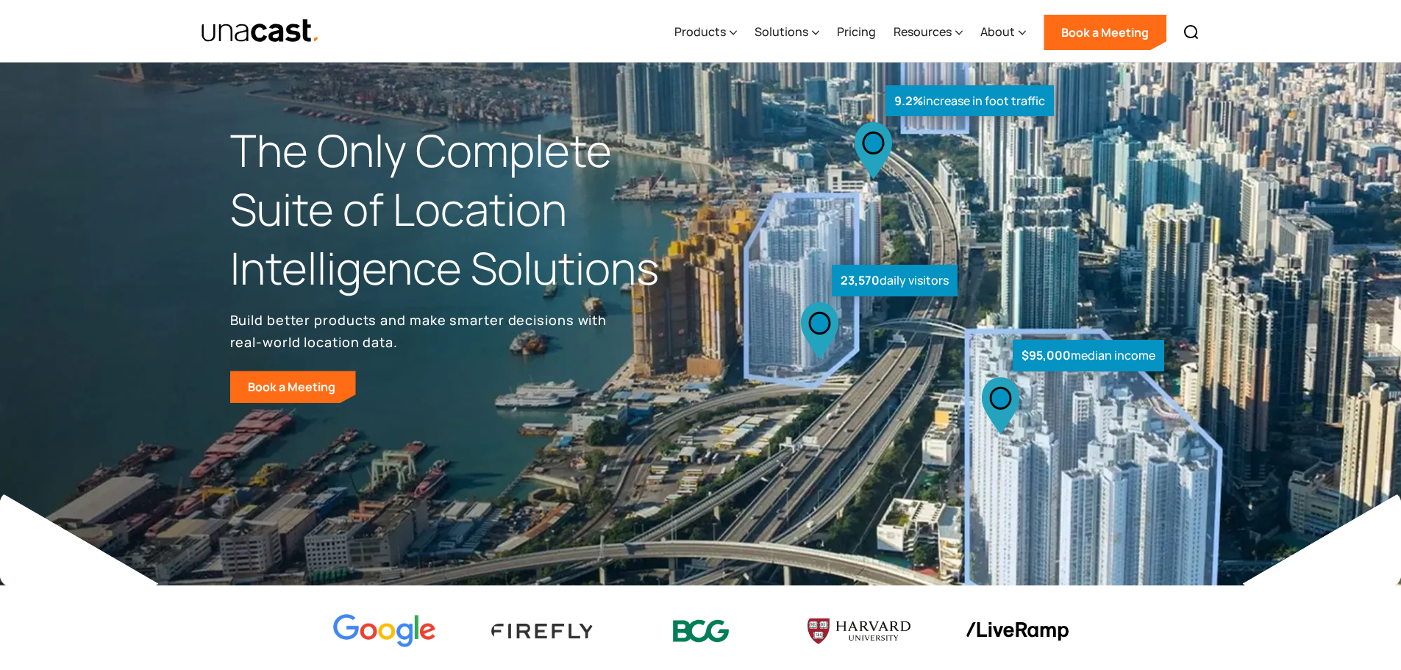  Describe the element at coordinates (1046, 355) in the screenshot. I see `strong: $95,000` at that location.